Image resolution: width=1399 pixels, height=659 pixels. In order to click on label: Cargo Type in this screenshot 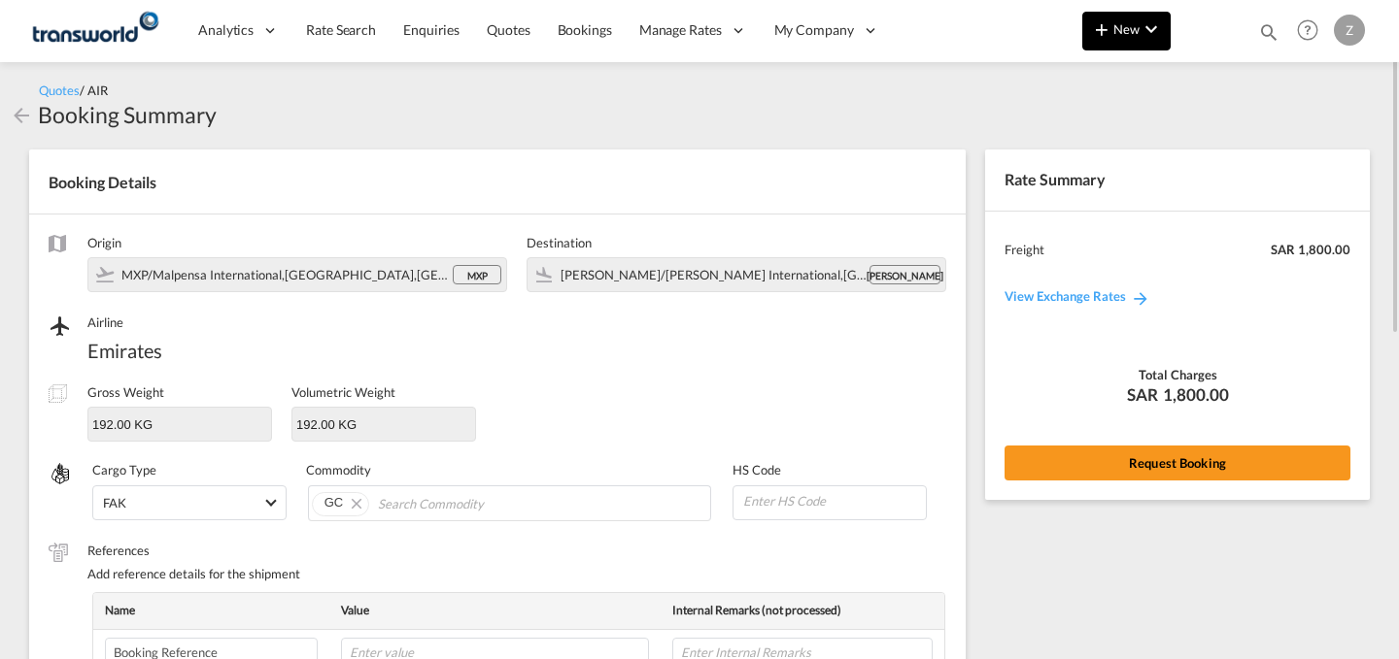, I will do `click(189, 470)`.